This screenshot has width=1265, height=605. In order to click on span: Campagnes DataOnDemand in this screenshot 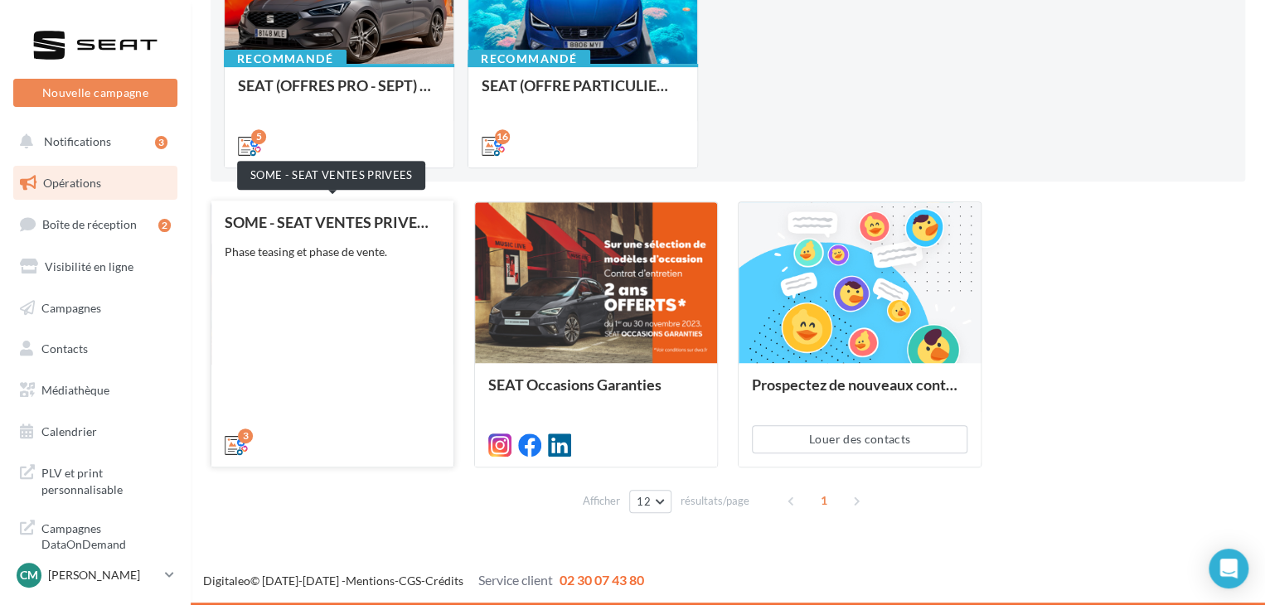, I will do `click(106, 535)`.